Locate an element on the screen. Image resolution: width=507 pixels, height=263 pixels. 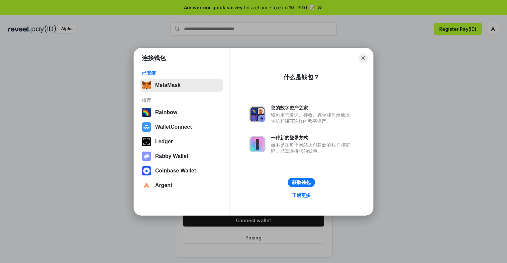
img: svg+xml,%3Csvg%20width%3D%22120%22%20height%3D%22120%22%20viewBox%3D%220%200%20120%20120%22%20fil... is located at coordinates (146, 113).